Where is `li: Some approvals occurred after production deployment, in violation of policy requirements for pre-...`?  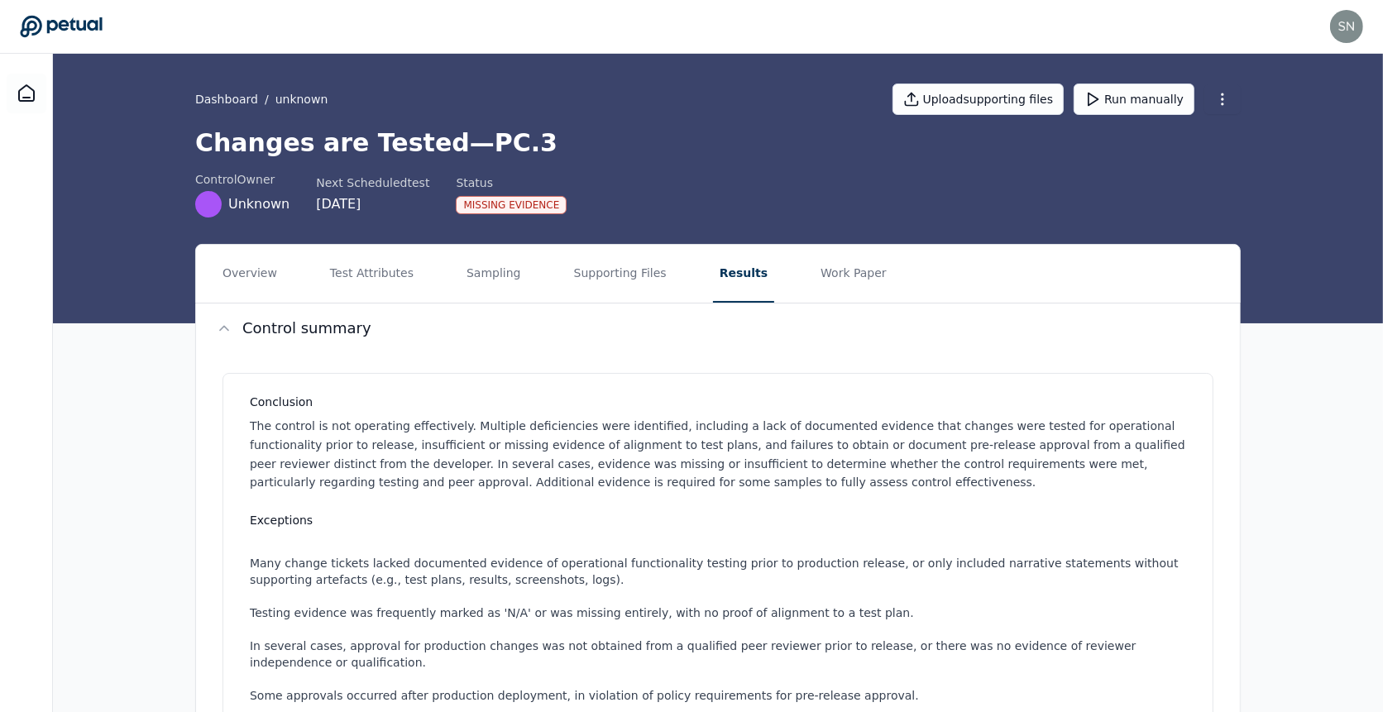 li: Some approvals occurred after production deployment, in violation of policy requirements for pre-... is located at coordinates (721, 696).